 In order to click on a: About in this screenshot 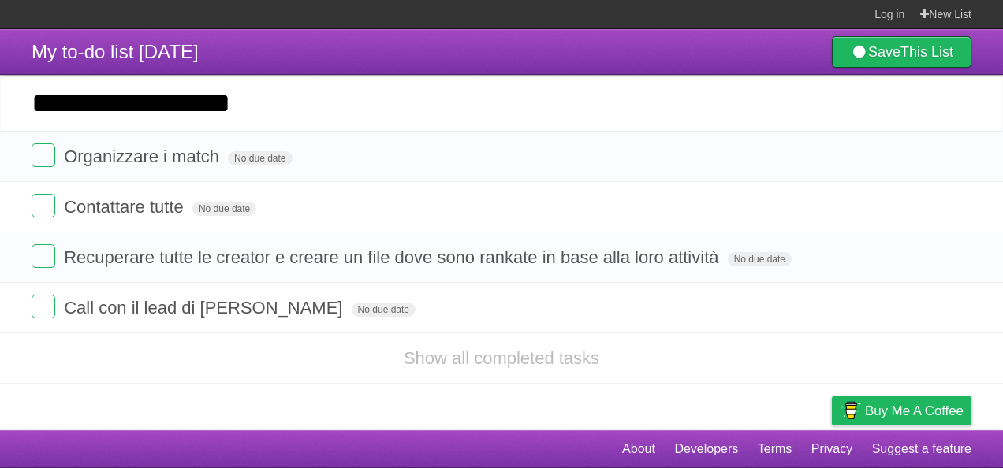, I will do `click(638, 449)`.